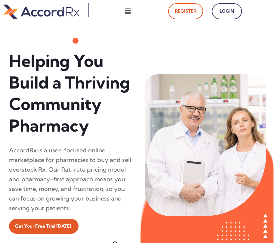 This screenshot has height=243, width=275. What do you see at coordinates (227, 11) in the screenshot?
I see `span: Login` at bounding box center [227, 11].